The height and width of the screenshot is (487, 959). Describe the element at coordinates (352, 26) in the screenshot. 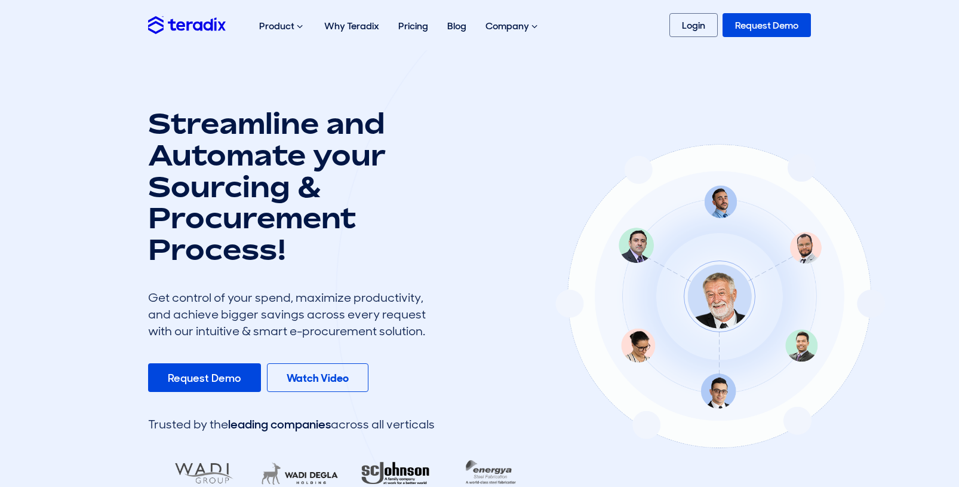

I see `a: Why Teradix` at that location.